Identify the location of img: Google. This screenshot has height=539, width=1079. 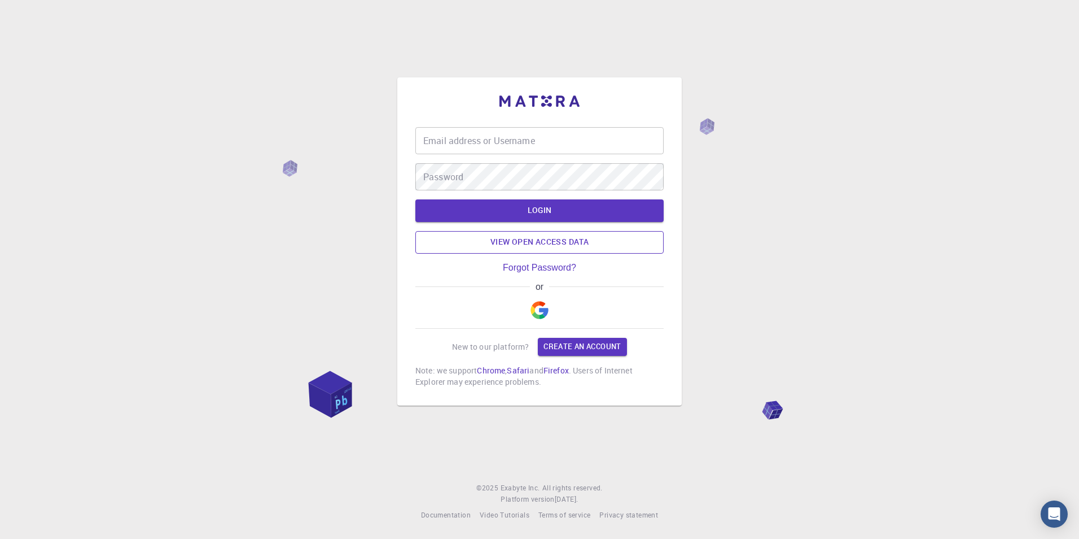
(540, 310).